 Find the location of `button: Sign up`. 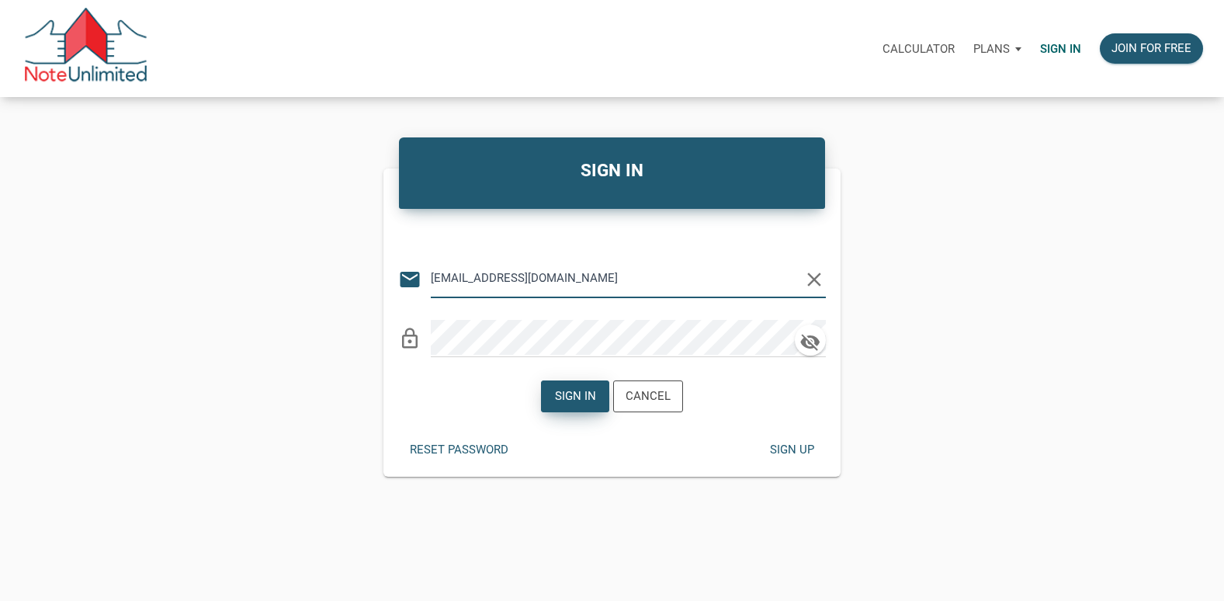

button: Sign up is located at coordinates (792, 449).